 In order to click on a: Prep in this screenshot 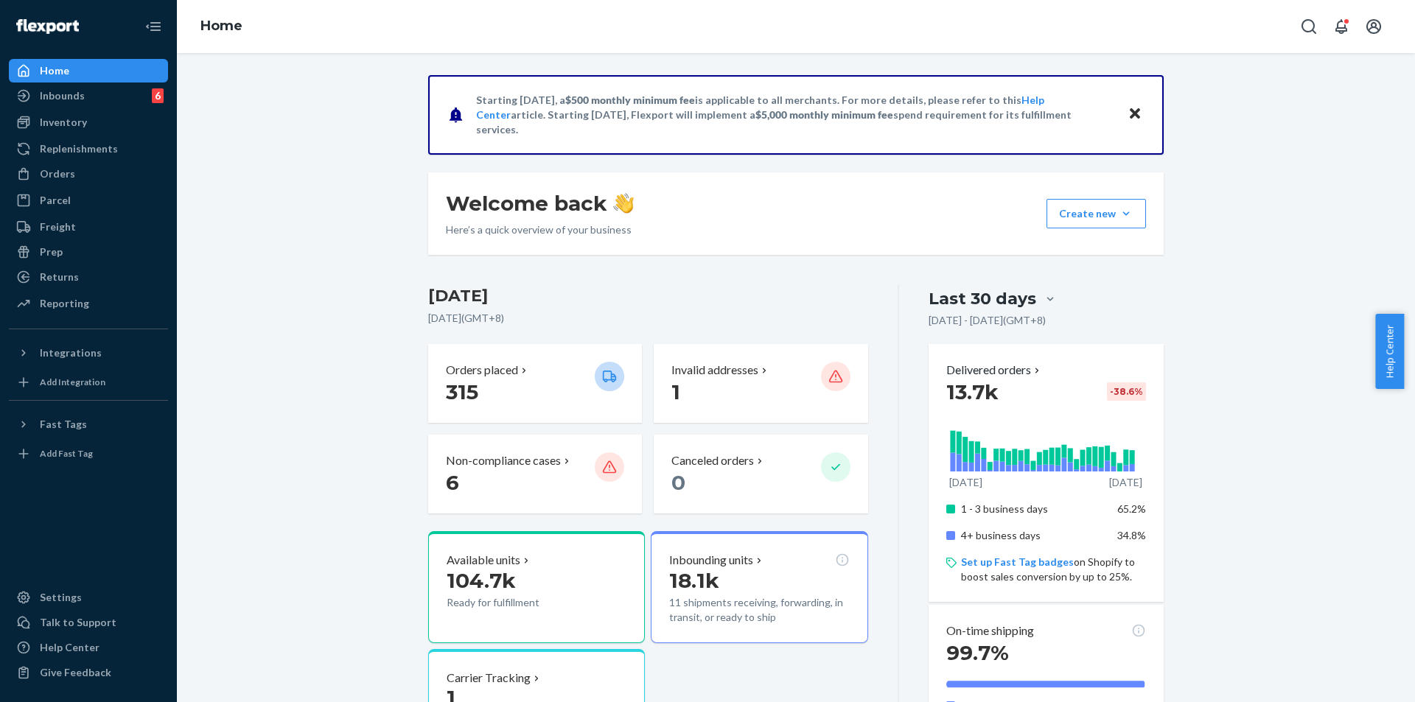, I will do `click(88, 252)`.